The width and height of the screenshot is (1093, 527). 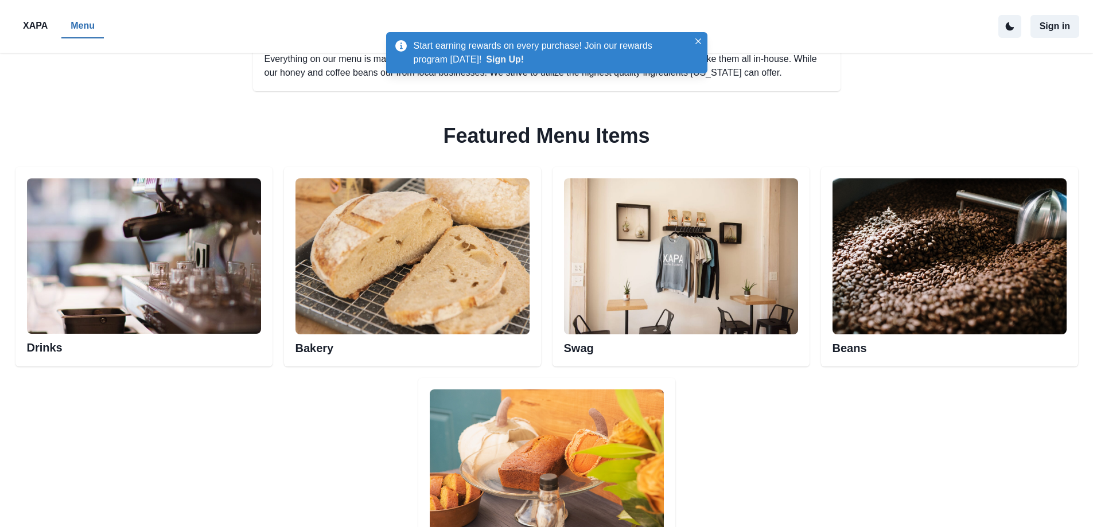 What do you see at coordinates (83, 26) in the screenshot?
I see `p: Menu` at bounding box center [83, 26].